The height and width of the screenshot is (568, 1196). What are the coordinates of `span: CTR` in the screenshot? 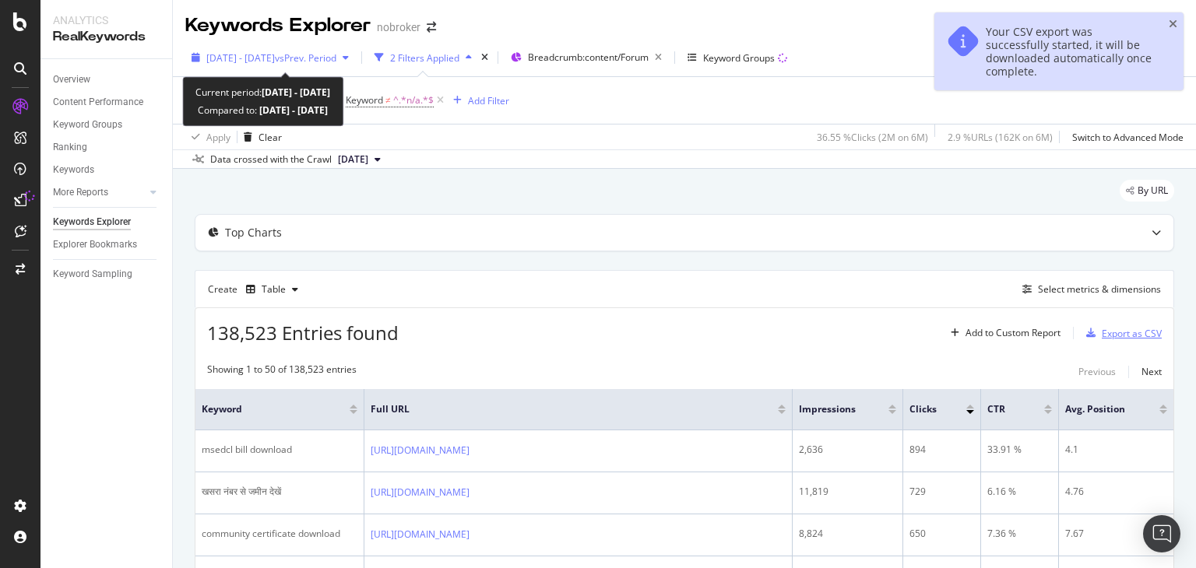 It's located at (1003, 409).